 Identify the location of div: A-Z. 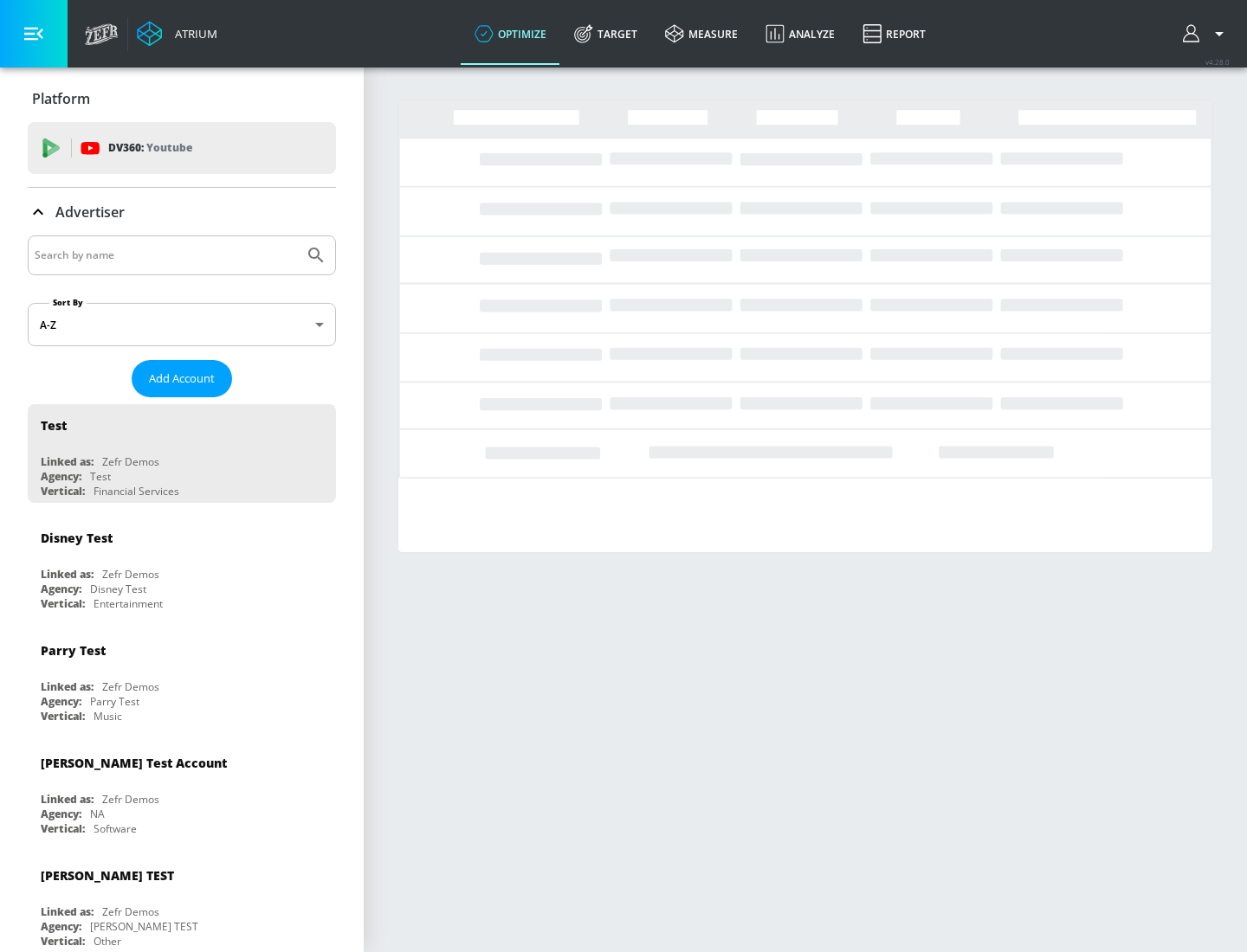
(182, 325).